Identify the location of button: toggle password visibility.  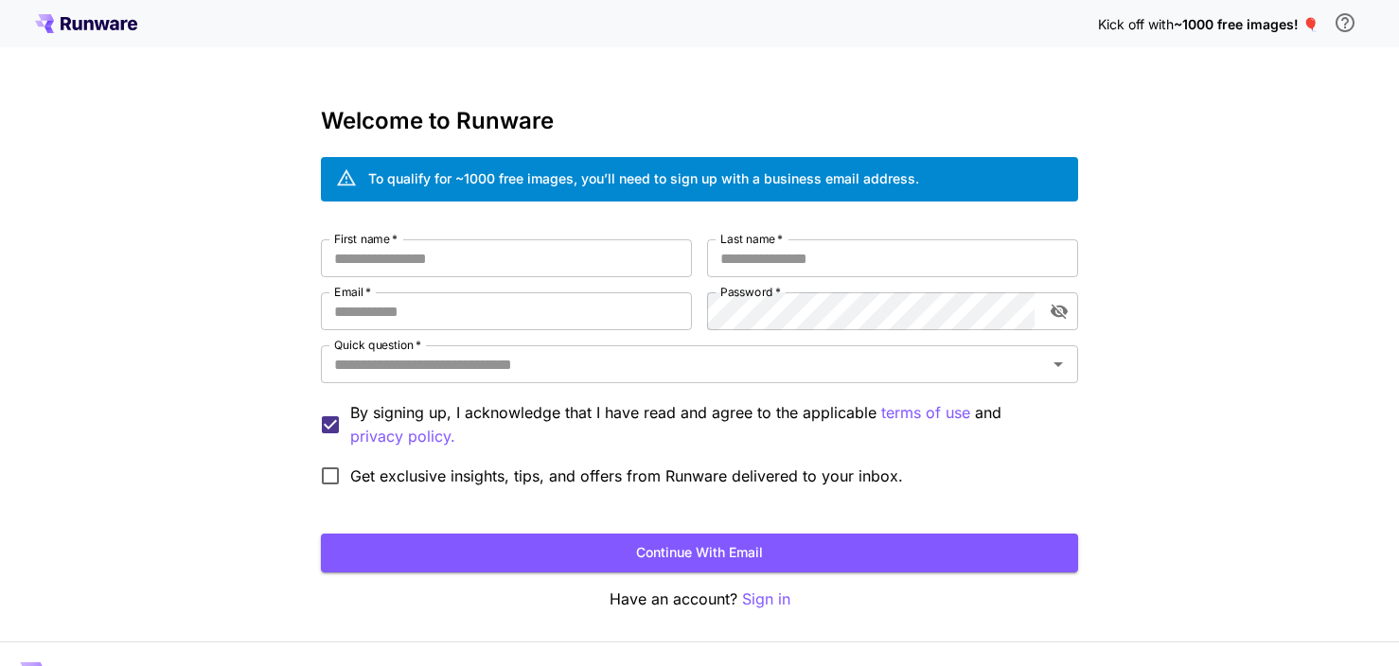
(1059, 311).